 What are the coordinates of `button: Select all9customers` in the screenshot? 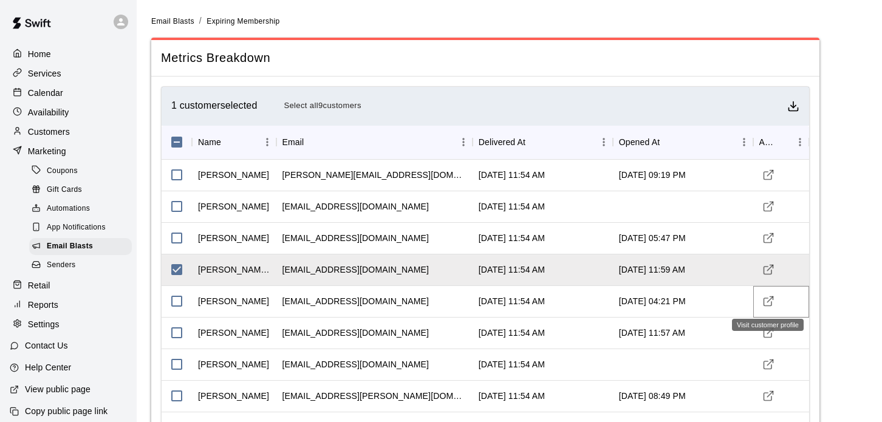 It's located at (322, 106).